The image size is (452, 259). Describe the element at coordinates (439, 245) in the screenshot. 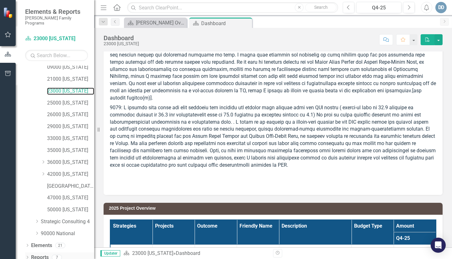

I see `div: Open Intercom Messenger` at that location.